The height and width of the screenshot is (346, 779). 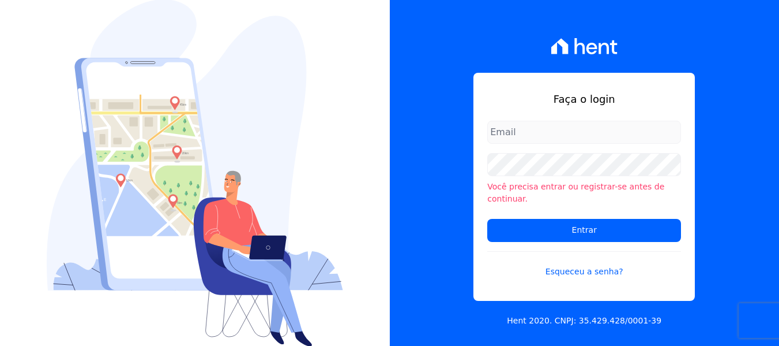 What do you see at coordinates (584, 99) in the screenshot?
I see `h1: Faça o login` at bounding box center [584, 99].